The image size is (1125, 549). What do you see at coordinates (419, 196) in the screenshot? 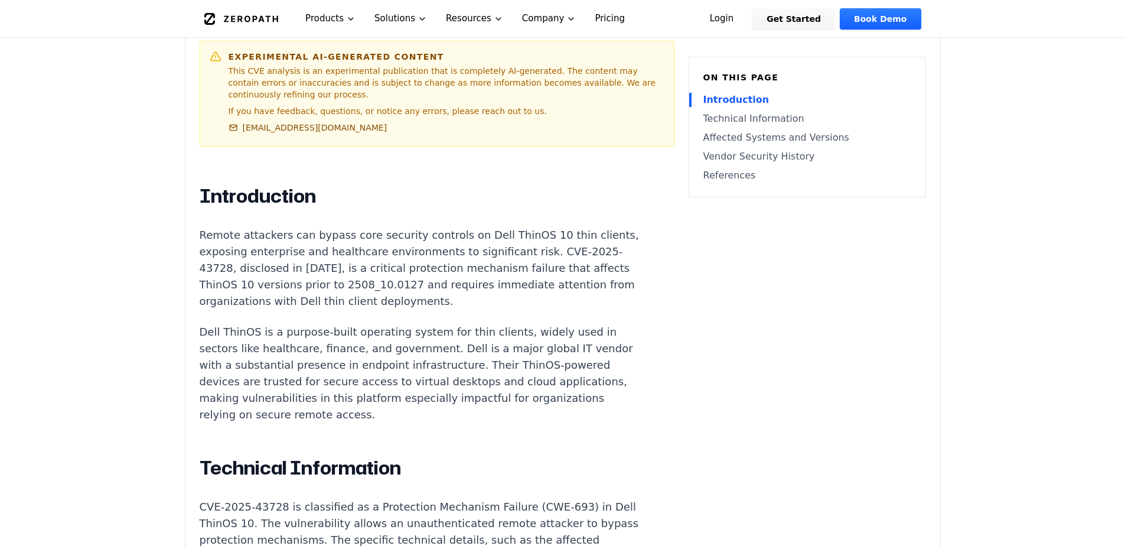
I see `h2: Introduction` at bounding box center [419, 196].